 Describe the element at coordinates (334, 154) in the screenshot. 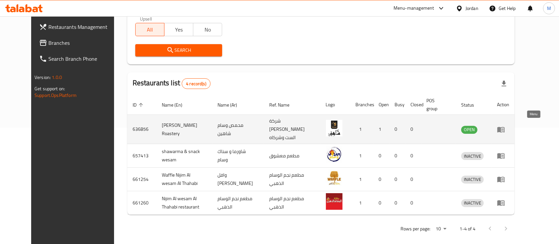

I see `img: shawarma & snack wesam` at that location.